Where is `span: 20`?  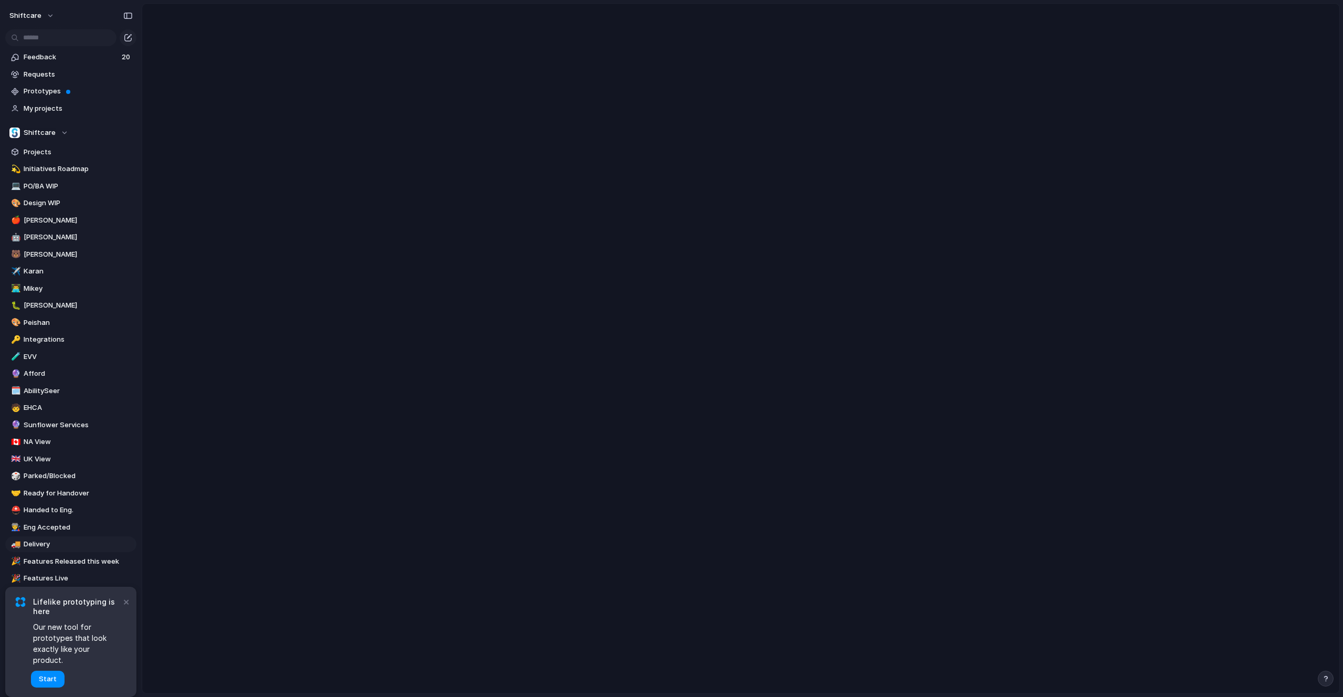 span: 20 is located at coordinates (127, 57).